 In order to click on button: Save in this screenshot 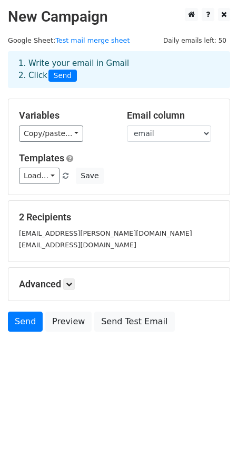, I will do `click(90, 176)`.